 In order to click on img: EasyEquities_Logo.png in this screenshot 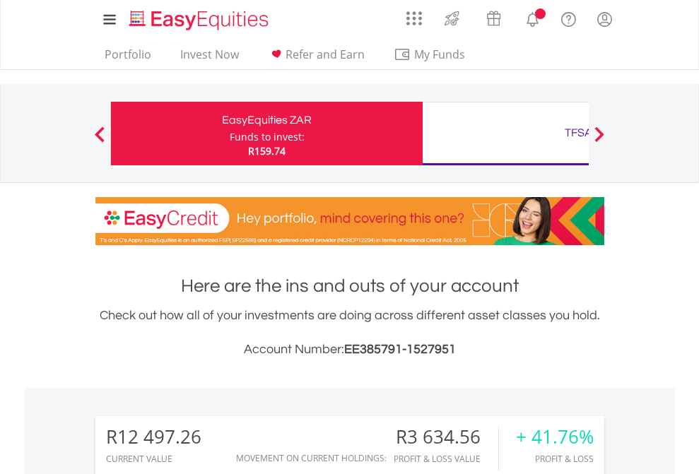, I will do `click(200, 20)`.